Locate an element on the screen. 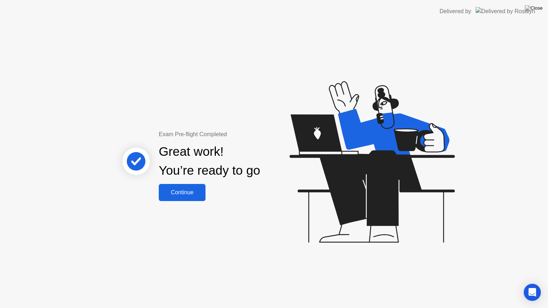 This screenshot has width=548, height=308. div: Continue is located at coordinates (182, 193).